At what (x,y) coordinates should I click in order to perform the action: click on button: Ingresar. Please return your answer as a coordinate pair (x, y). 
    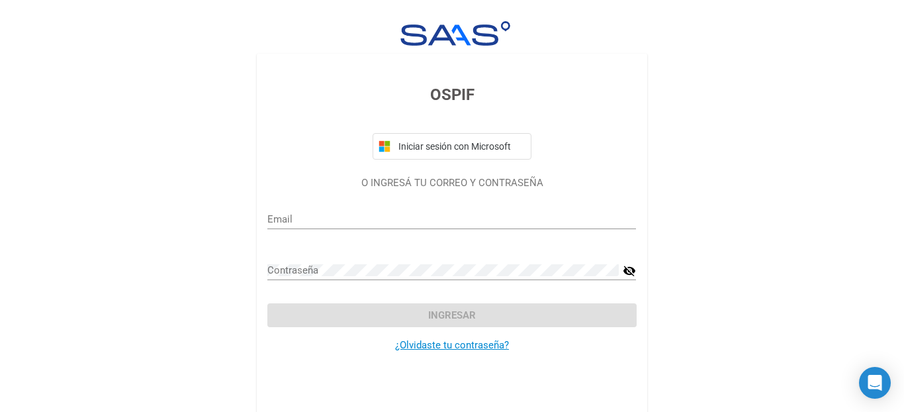
    Looking at the image, I should click on (451, 315).